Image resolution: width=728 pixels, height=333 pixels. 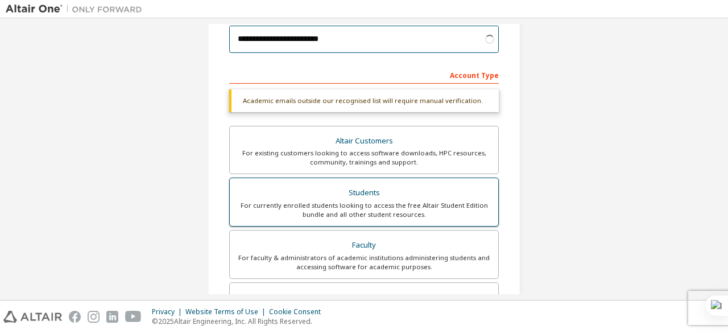 I want to click on p: © 2025 Altair Engineering, Inc. All Rights Reserved., so click(x=240, y=321).